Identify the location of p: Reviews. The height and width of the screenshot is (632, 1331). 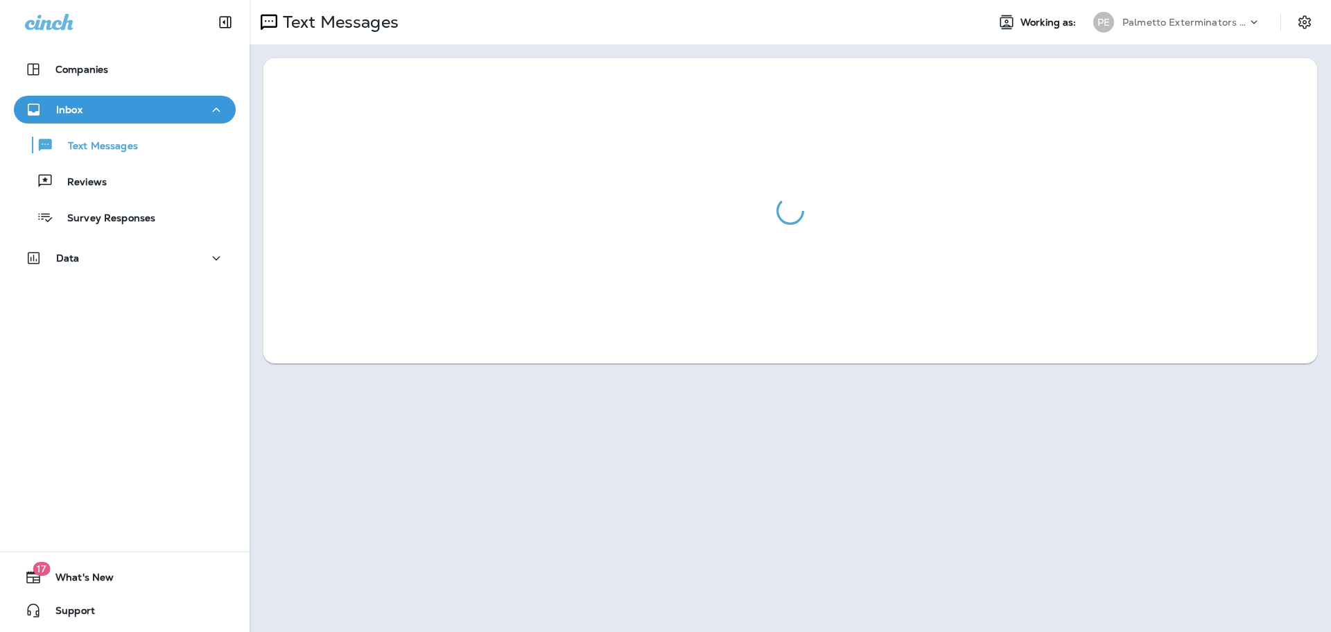
(80, 182).